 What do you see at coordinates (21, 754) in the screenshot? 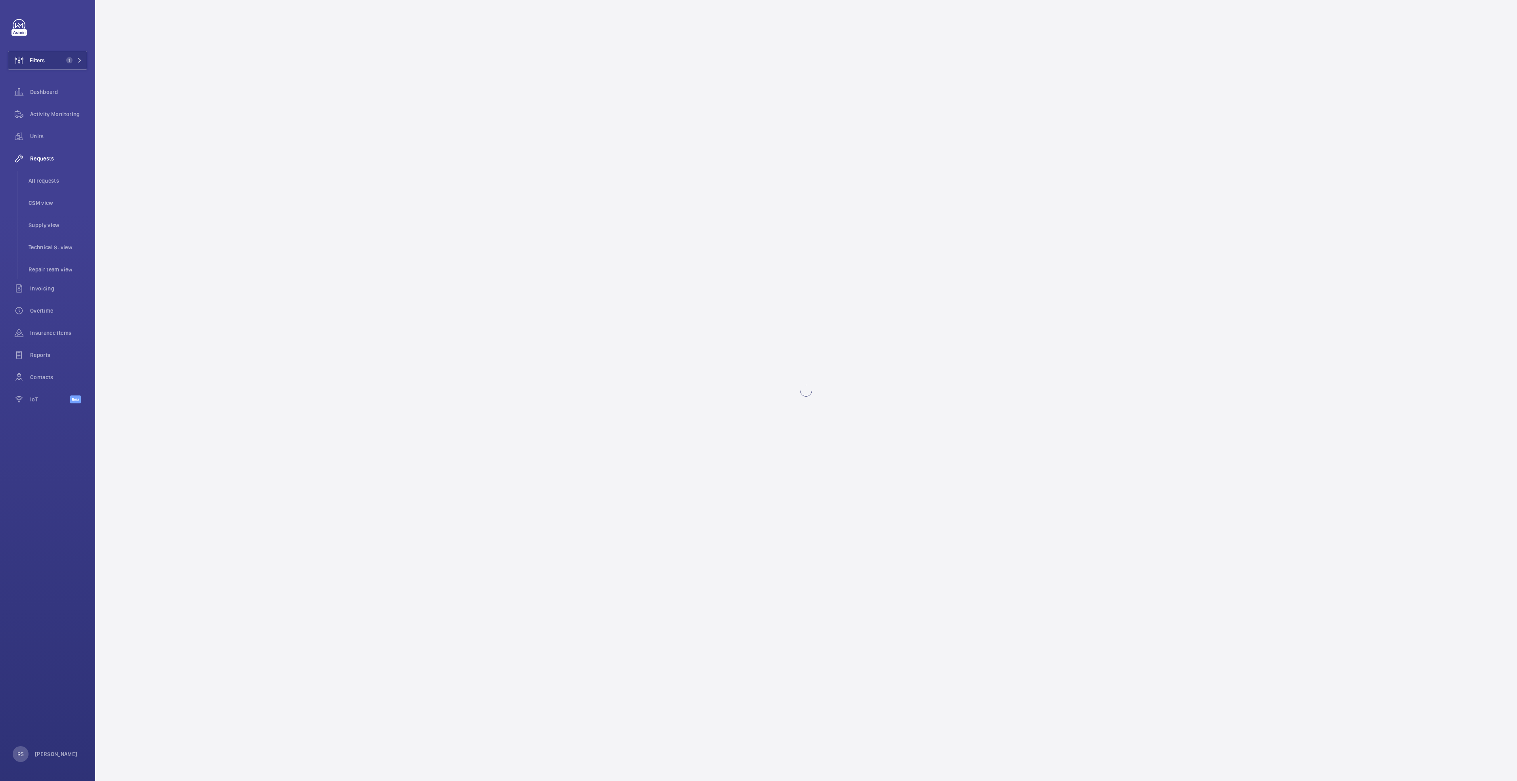
I see `p: RS` at bounding box center [21, 754].